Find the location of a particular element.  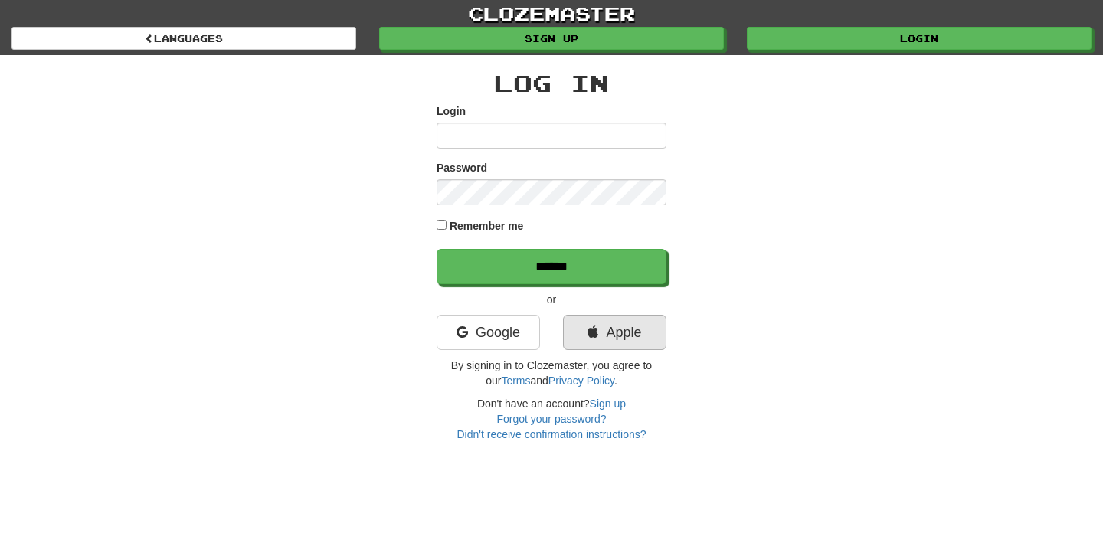

label: Login is located at coordinates (451, 111).